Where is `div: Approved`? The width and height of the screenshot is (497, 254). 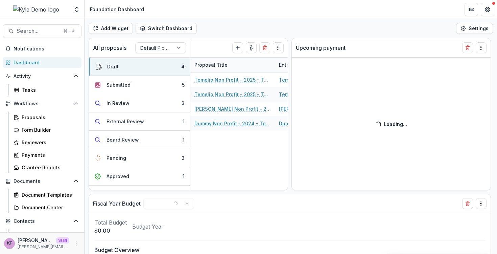
div: Approved is located at coordinates (118, 176).